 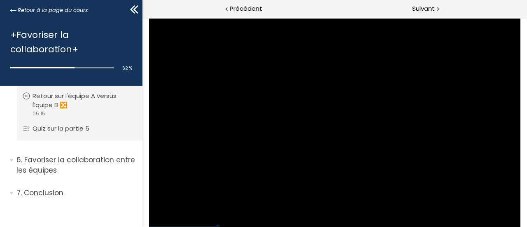 I want to click on p: Favoriser la collaboration entre les équipes, so click(x=76, y=165).